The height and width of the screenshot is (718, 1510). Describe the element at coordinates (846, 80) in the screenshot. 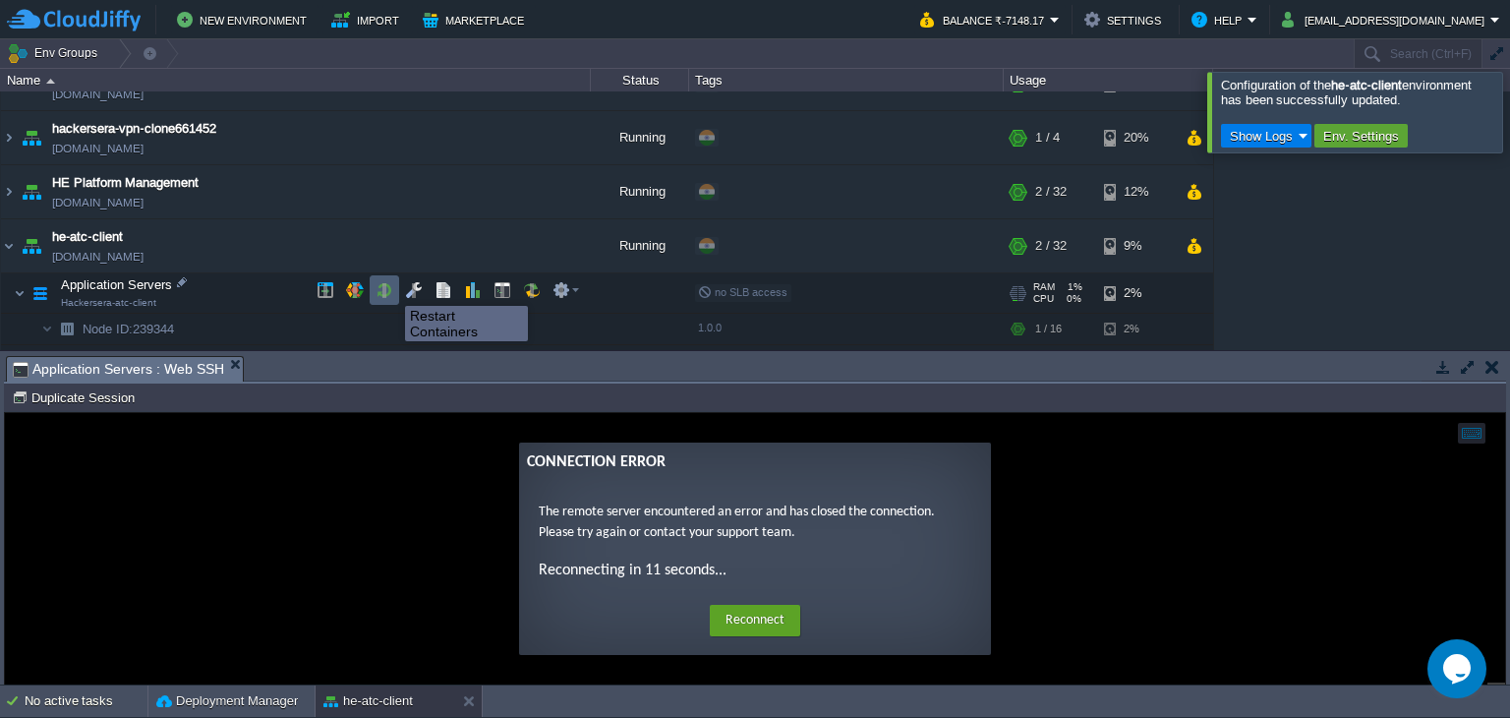

I see `div: Tags` at that location.